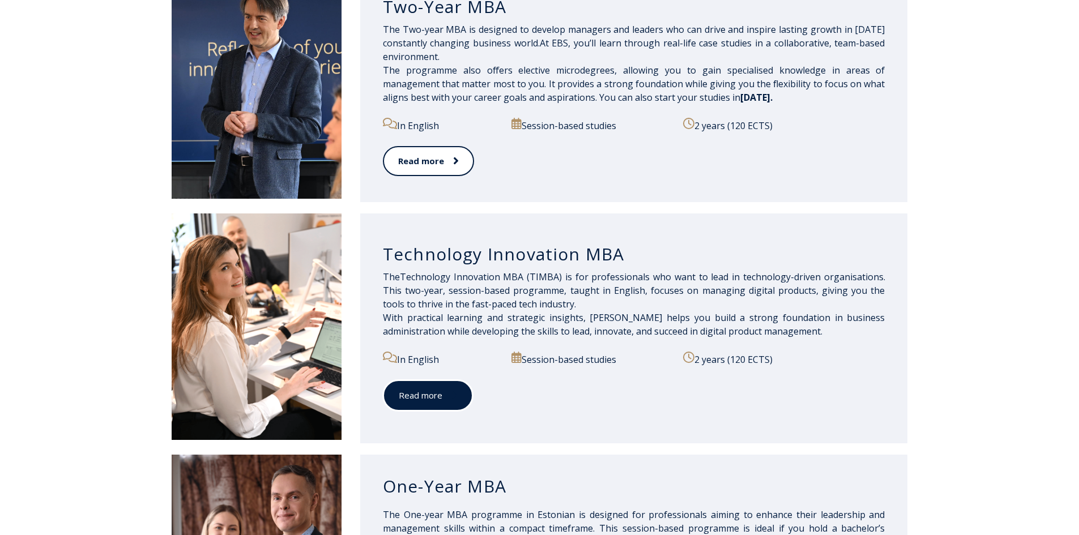  Describe the element at coordinates (391, 277) in the screenshot. I see `span: The` at that location.